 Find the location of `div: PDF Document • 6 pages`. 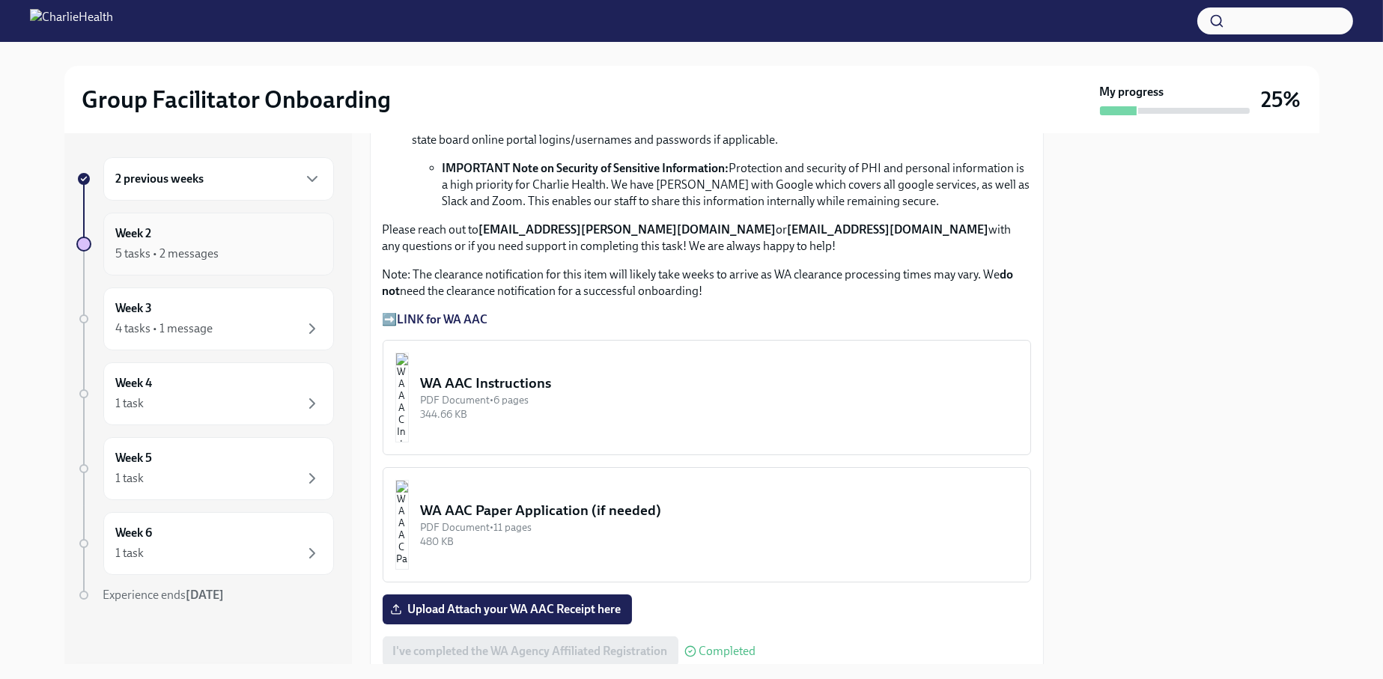

div: PDF Document • 6 pages is located at coordinates (719, 400).